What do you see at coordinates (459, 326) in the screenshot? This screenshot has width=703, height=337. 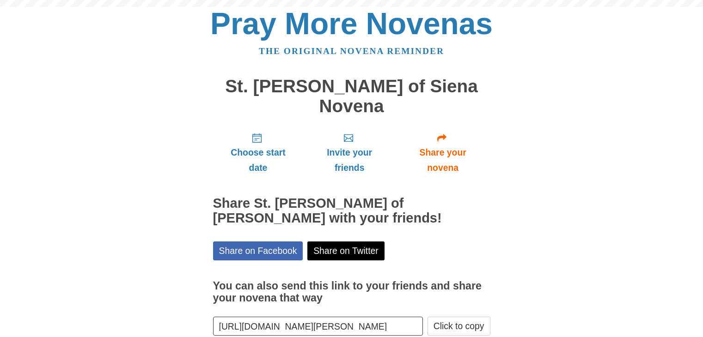 I see `button: Click to copy` at bounding box center [459, 326].